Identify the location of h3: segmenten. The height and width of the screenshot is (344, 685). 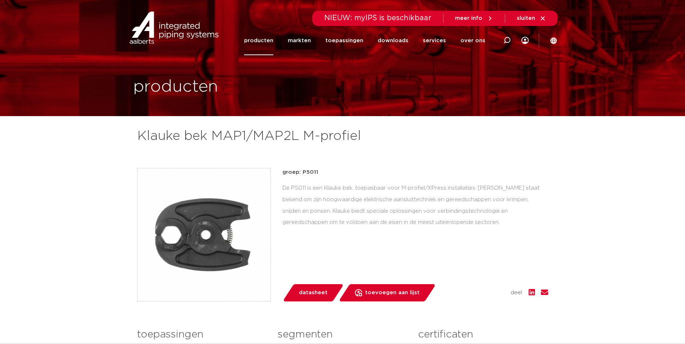
(342, 335).